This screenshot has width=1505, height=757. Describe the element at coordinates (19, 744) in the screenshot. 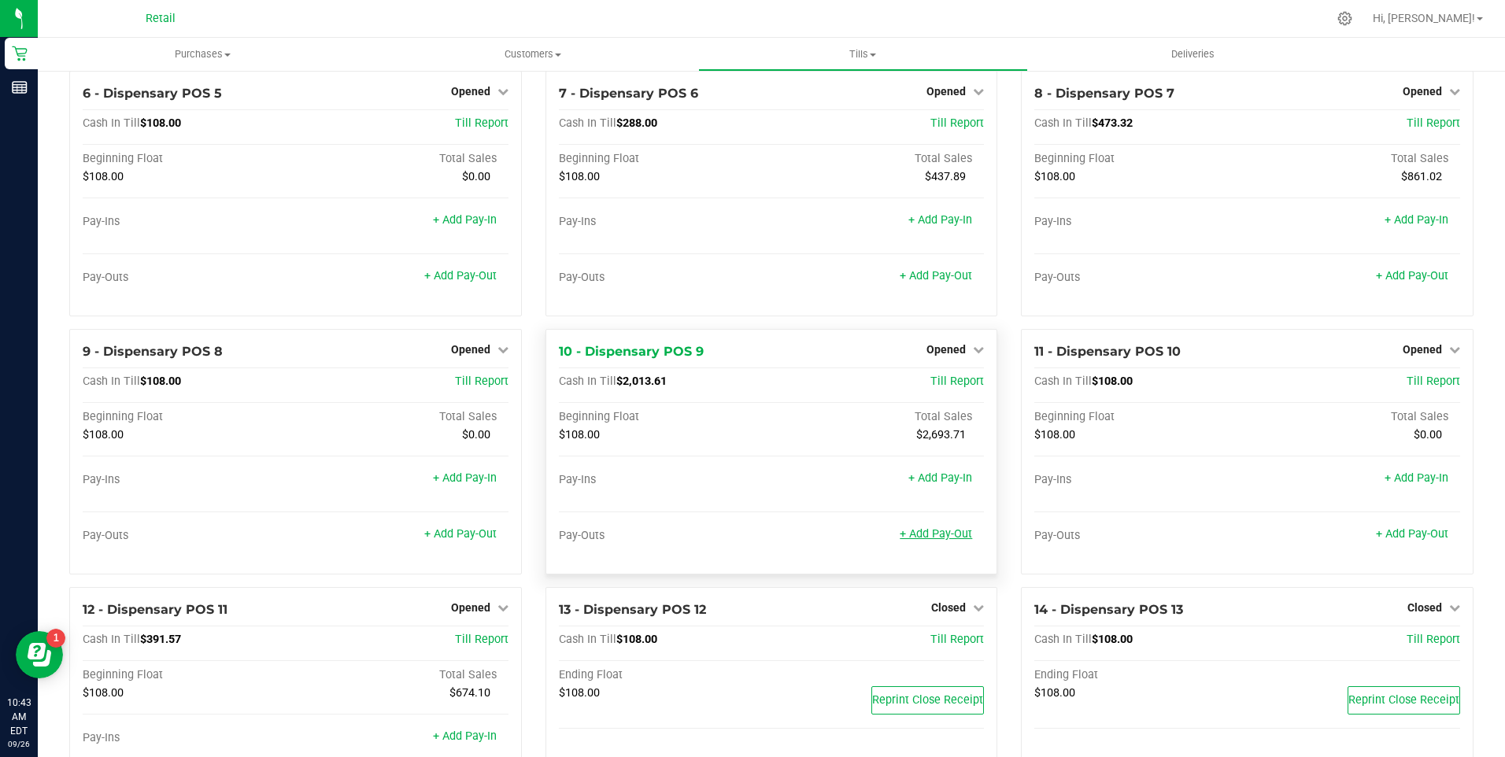

I see `p: 09/26` at that location.